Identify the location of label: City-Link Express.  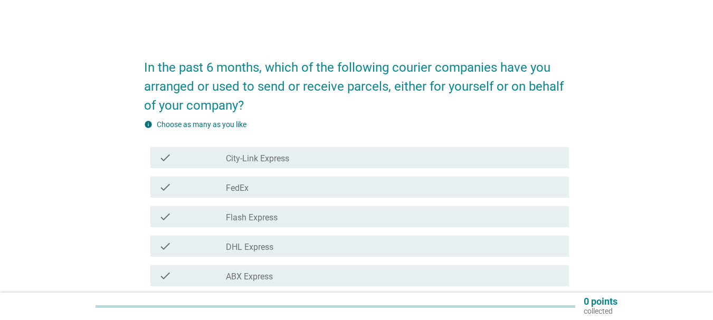
(258, 159).